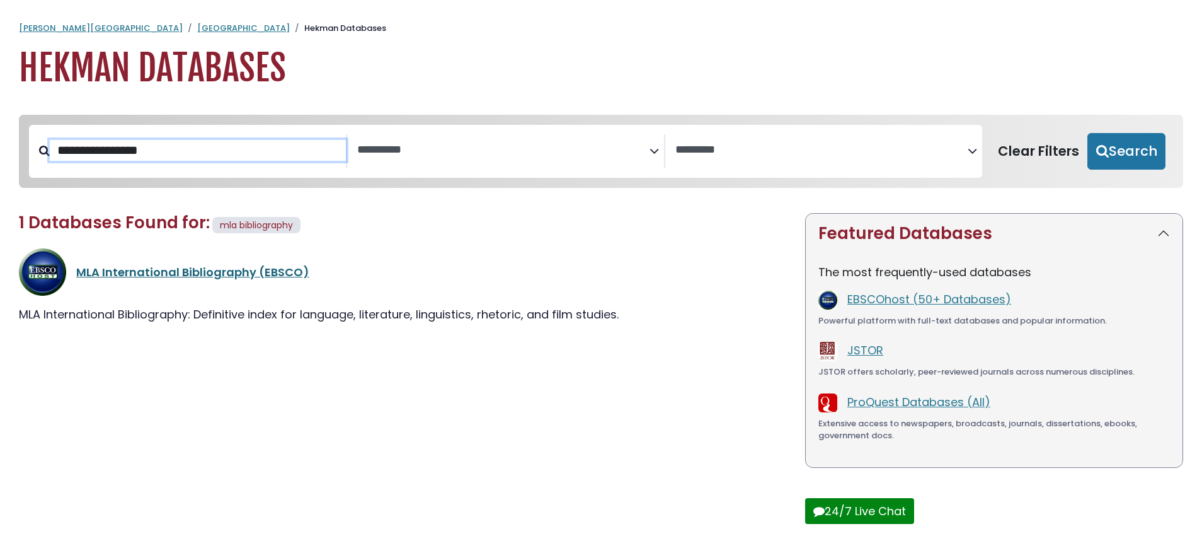 This screenshot has height=548, width=1202. What do you see at coordinates (257, 225) in the screenshot?
I see `span: mla bibliography` at bounding box center [257, 225].